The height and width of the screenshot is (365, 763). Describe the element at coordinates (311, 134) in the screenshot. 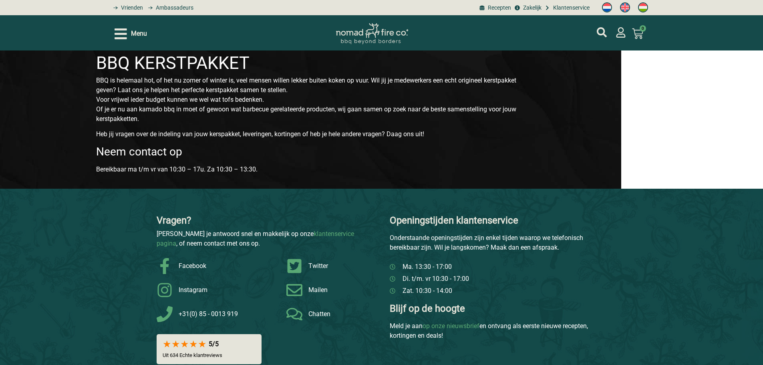

I see `p: Heb jij vragen over de indeling van jouw kerspakket, leveringen, kortingen of heb je hele andere ...` at that location.